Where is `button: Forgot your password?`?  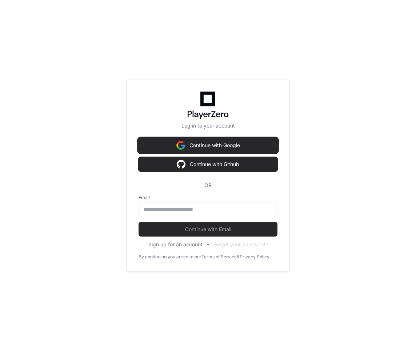
button: Forgot your password? is located at coordinates (241, 245).